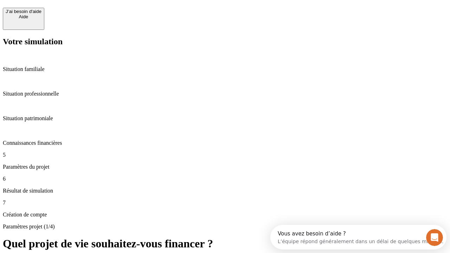 This screenshot has width=450, height=253. Describe the element at coordinates (24, 19) in the screenshot. I see `button: J’ai besoin d'aideAide` at that location.